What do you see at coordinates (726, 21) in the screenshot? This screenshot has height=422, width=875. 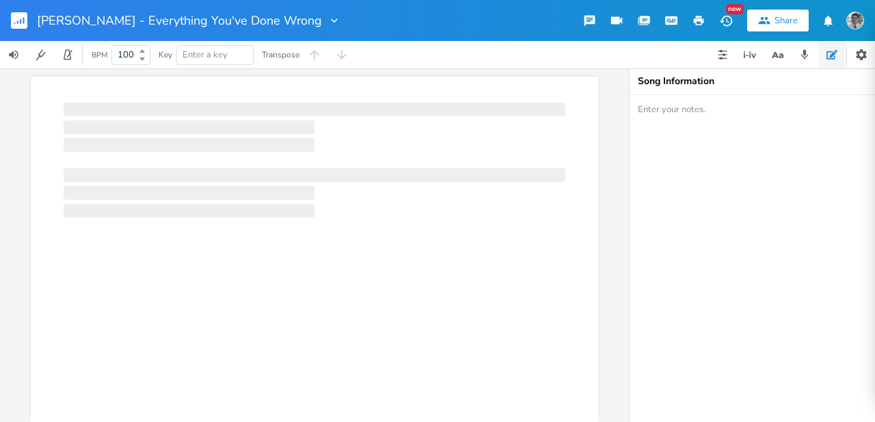 I see `button: New` at bounding box center [726, 21].